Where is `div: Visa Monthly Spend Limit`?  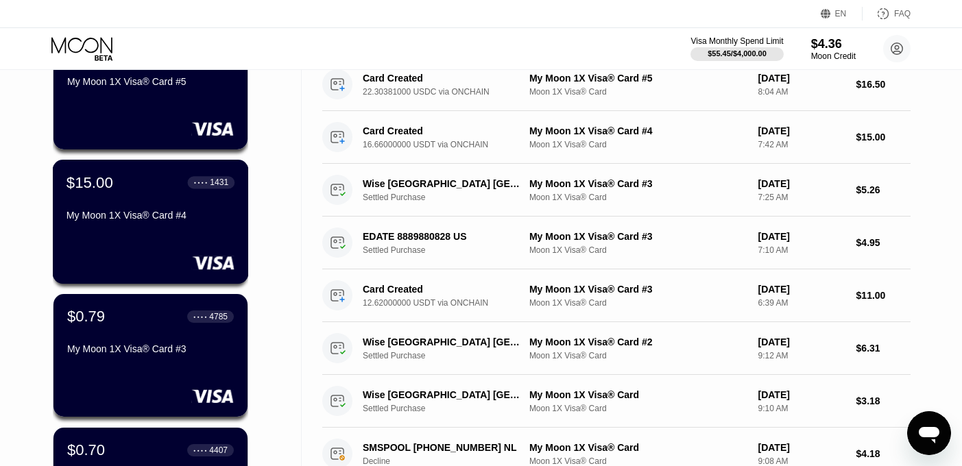 div: Visa Monthly Spend Limit is located at coordinates (737, 41).